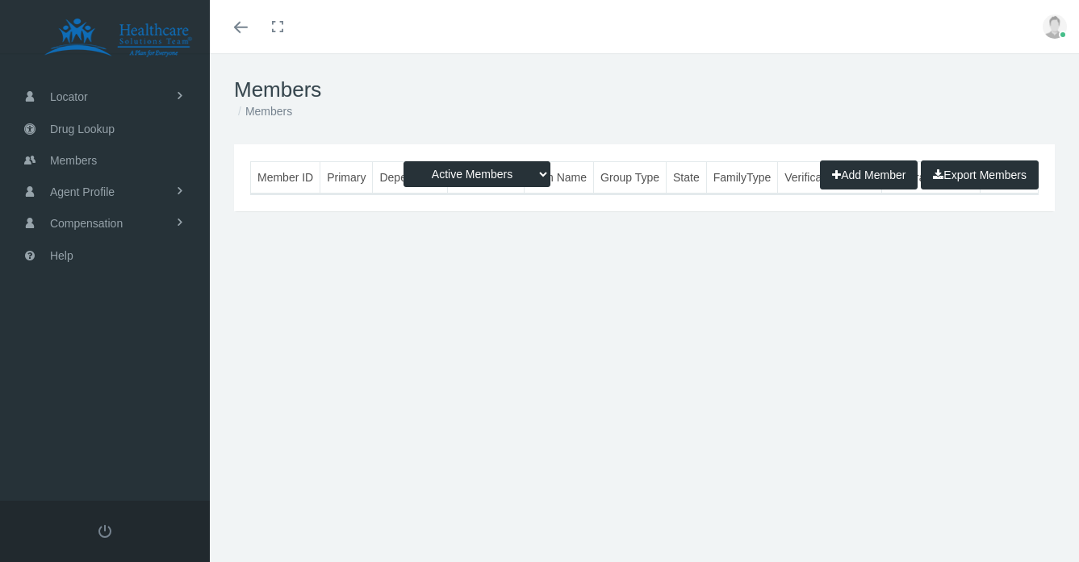 The width and height of the screenshot is (1079, 562). What do you see at coordinates (686, 178) in the screenshot?
I see `th: State` at bounding box center [686, 178].